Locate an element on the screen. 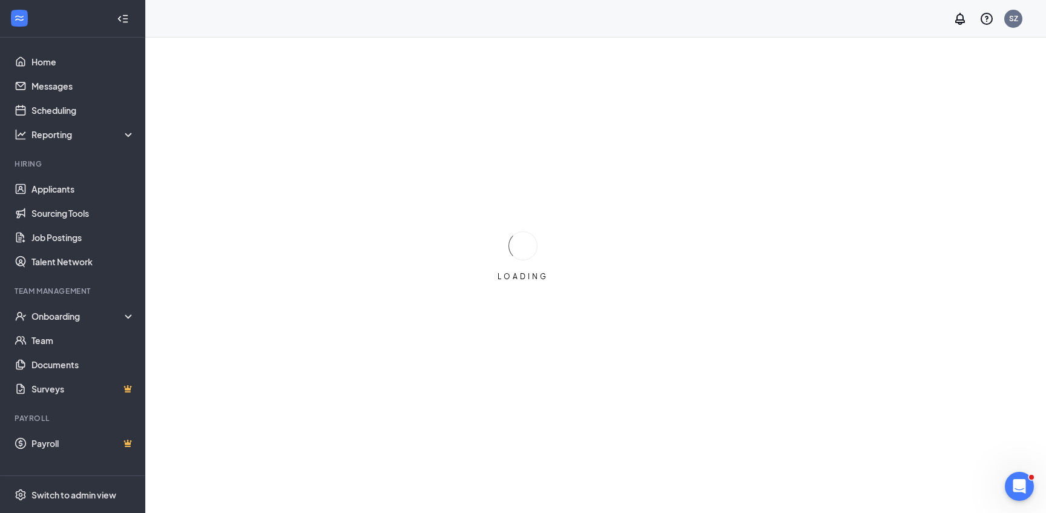  a: PayrollCrown is located at coordinates (83, 443).